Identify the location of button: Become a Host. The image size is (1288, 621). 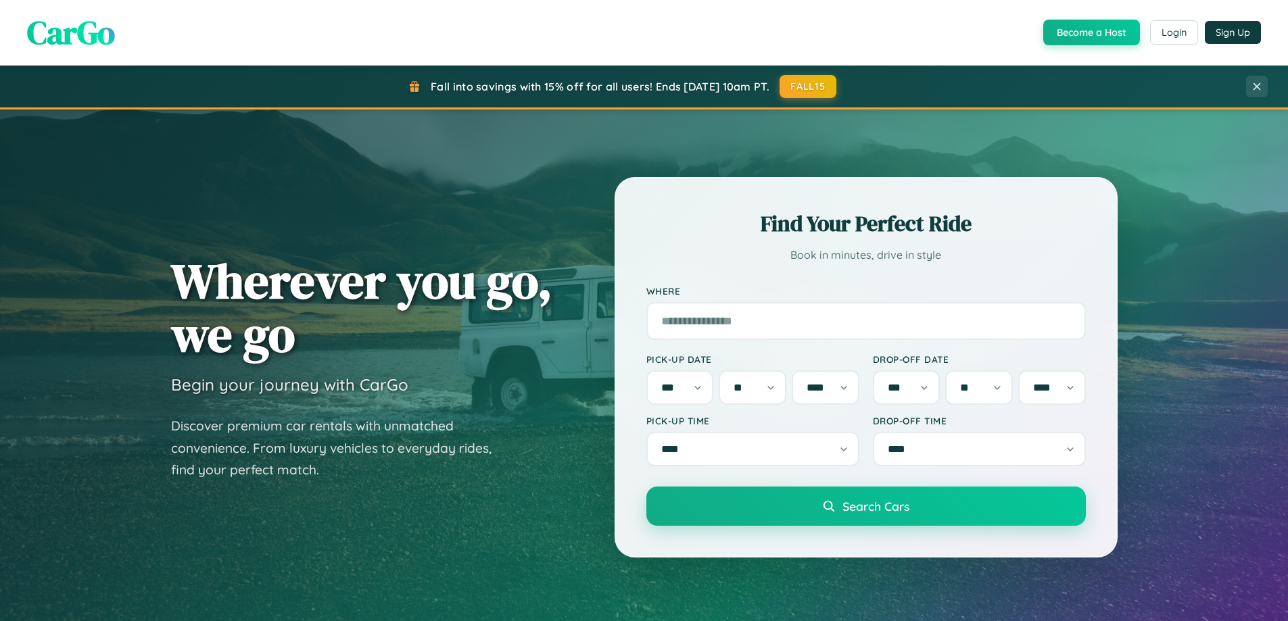
(1091, 32).